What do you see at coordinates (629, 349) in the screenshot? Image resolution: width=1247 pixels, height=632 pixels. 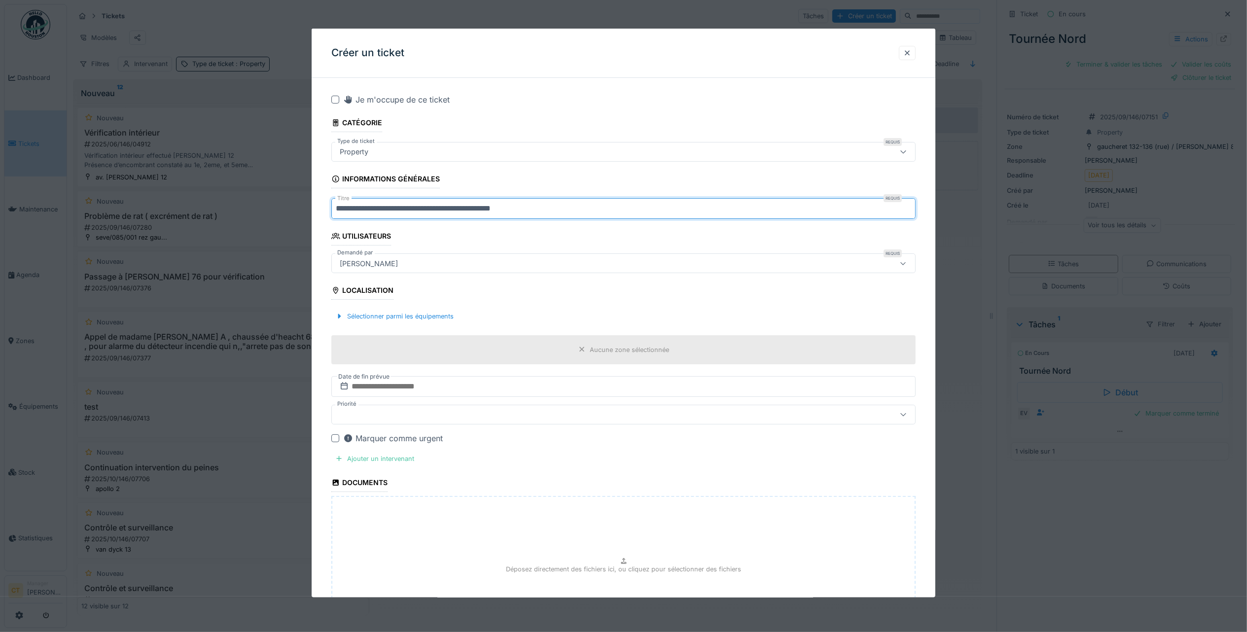 I see `div: Aucune zone sélectionnée` at bounding box center [629, 349].